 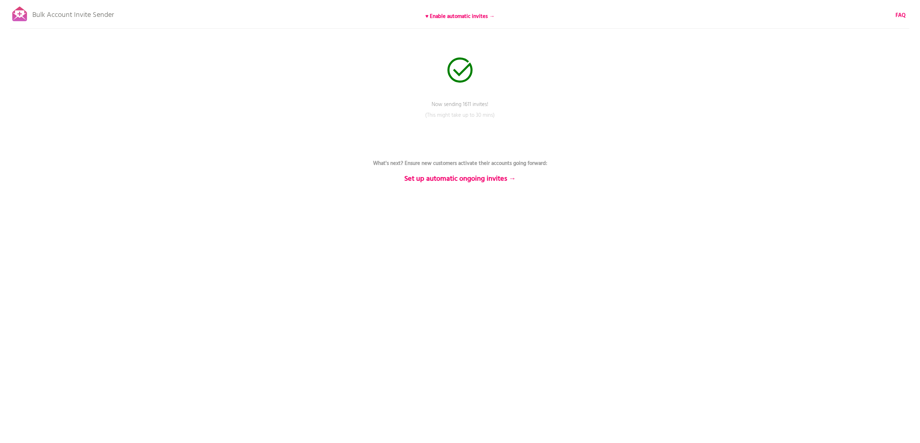 What do you see at coordinates (460, 120) in the screenshot?
I see `p: (This might take up to 30 mins)` at bounding box center [460, 120].